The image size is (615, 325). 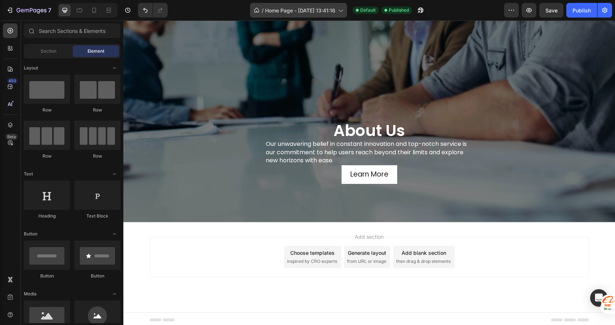 I want to click on span: from URL or image, so click(x=243, y=241).